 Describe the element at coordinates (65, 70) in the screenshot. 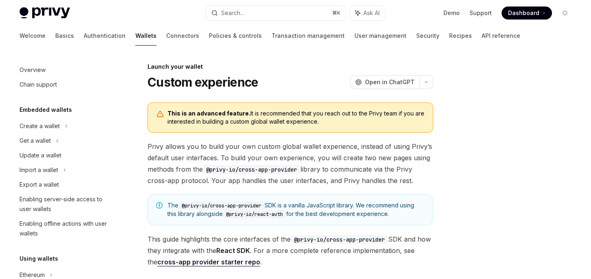

I see `a: Overview` at that location.